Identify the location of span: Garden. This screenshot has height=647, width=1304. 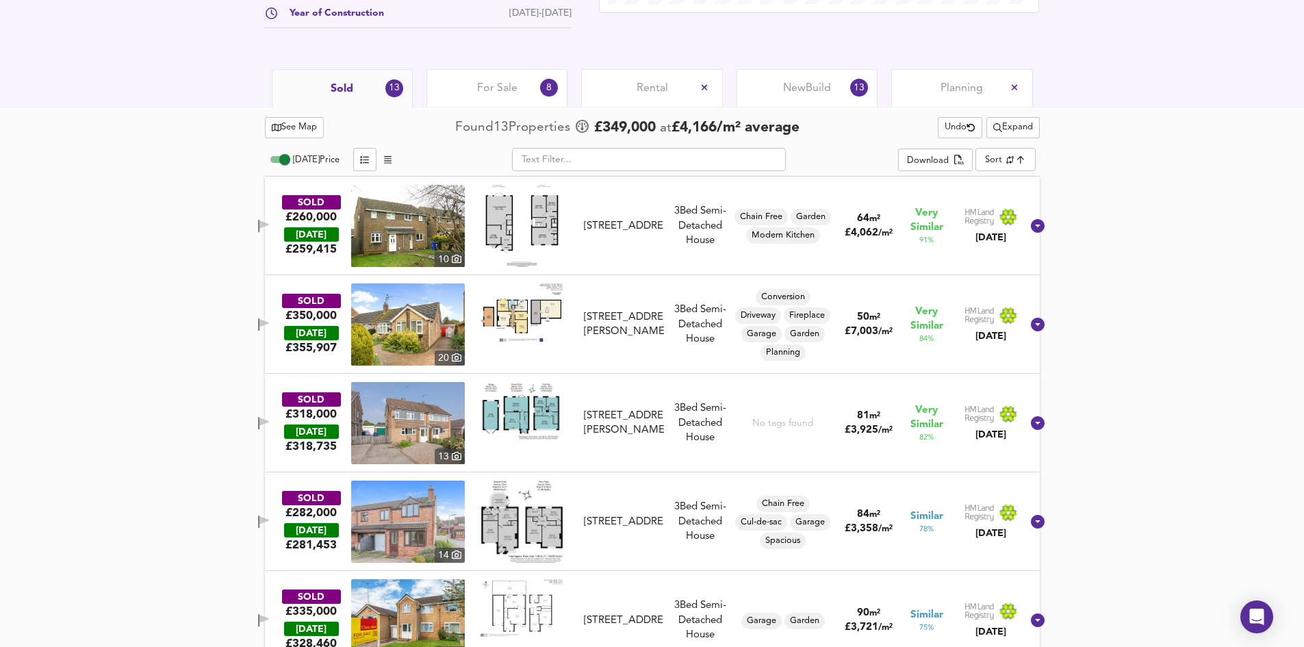
(811, 217).